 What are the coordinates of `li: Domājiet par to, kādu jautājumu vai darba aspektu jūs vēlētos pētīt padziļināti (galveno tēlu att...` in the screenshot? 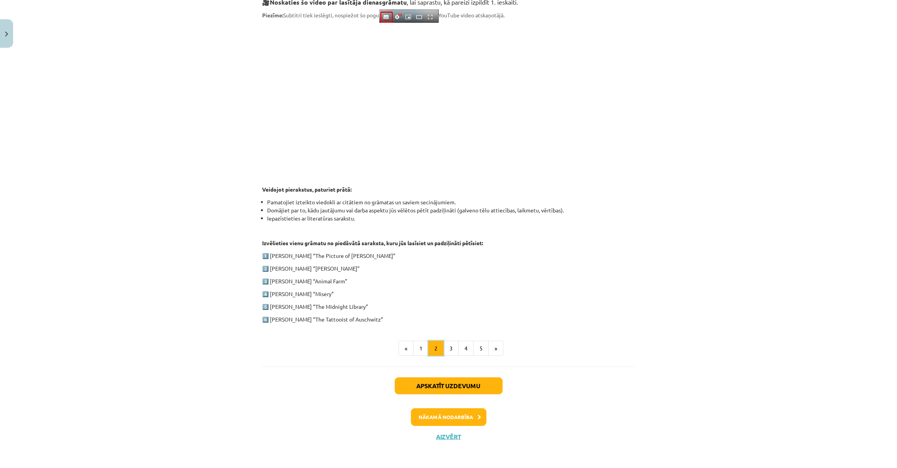 It's located at (451, 210).